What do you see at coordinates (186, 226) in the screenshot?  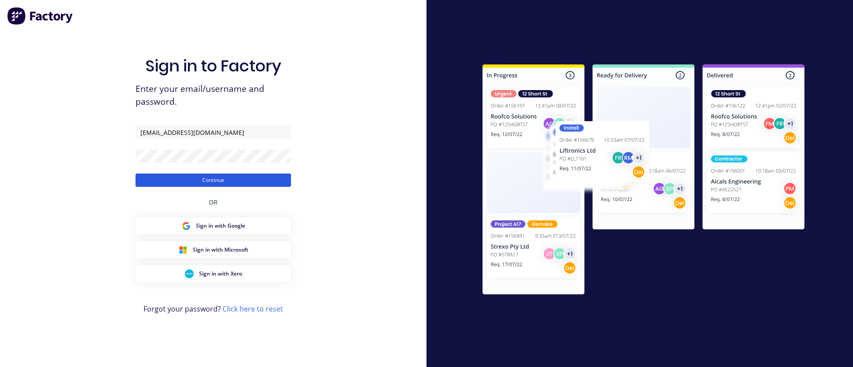 I see `img: Google Sign in` at bounding box center [186, 226].